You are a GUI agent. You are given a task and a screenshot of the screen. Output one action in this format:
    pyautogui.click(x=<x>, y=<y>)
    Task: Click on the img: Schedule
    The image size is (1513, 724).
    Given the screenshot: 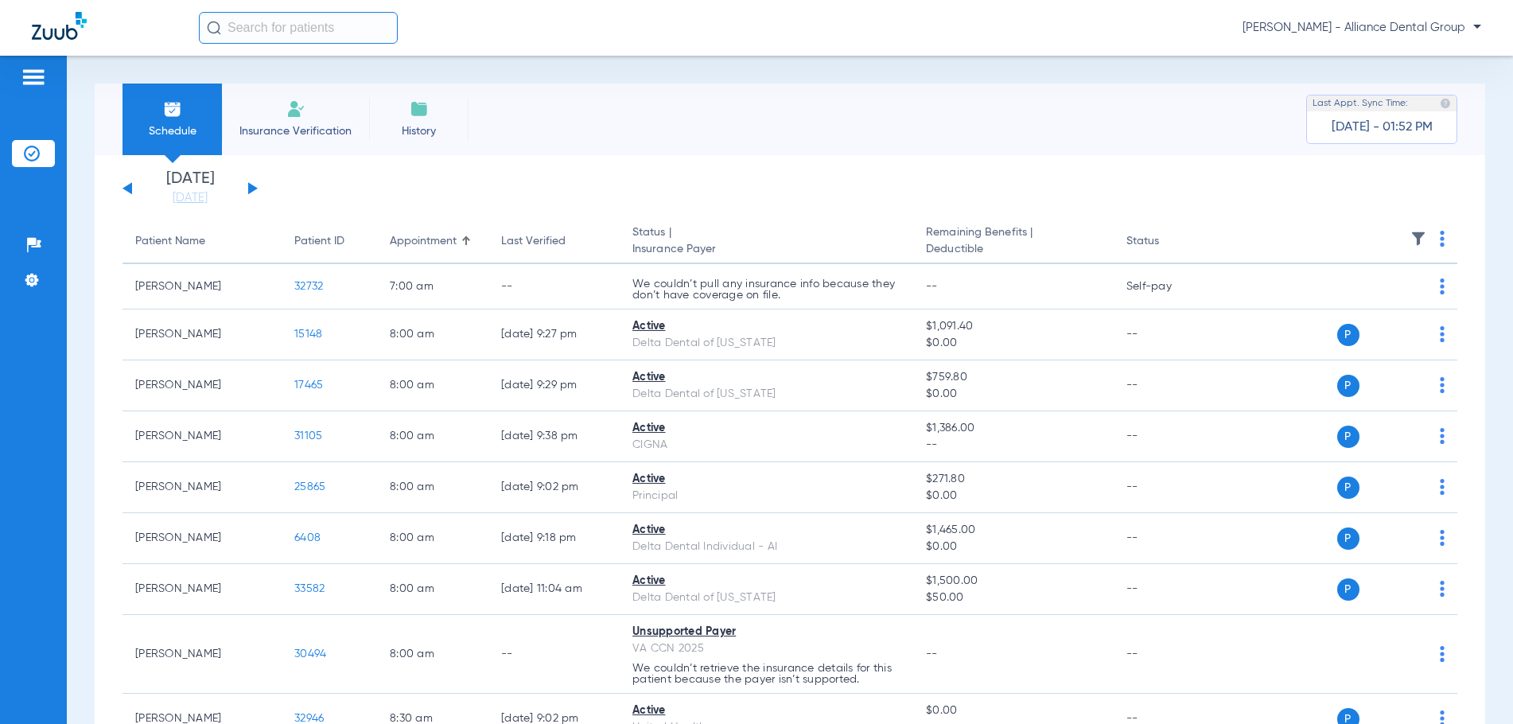 What is the action you would take?
    pyautogui.click(x=173, y=109)
    